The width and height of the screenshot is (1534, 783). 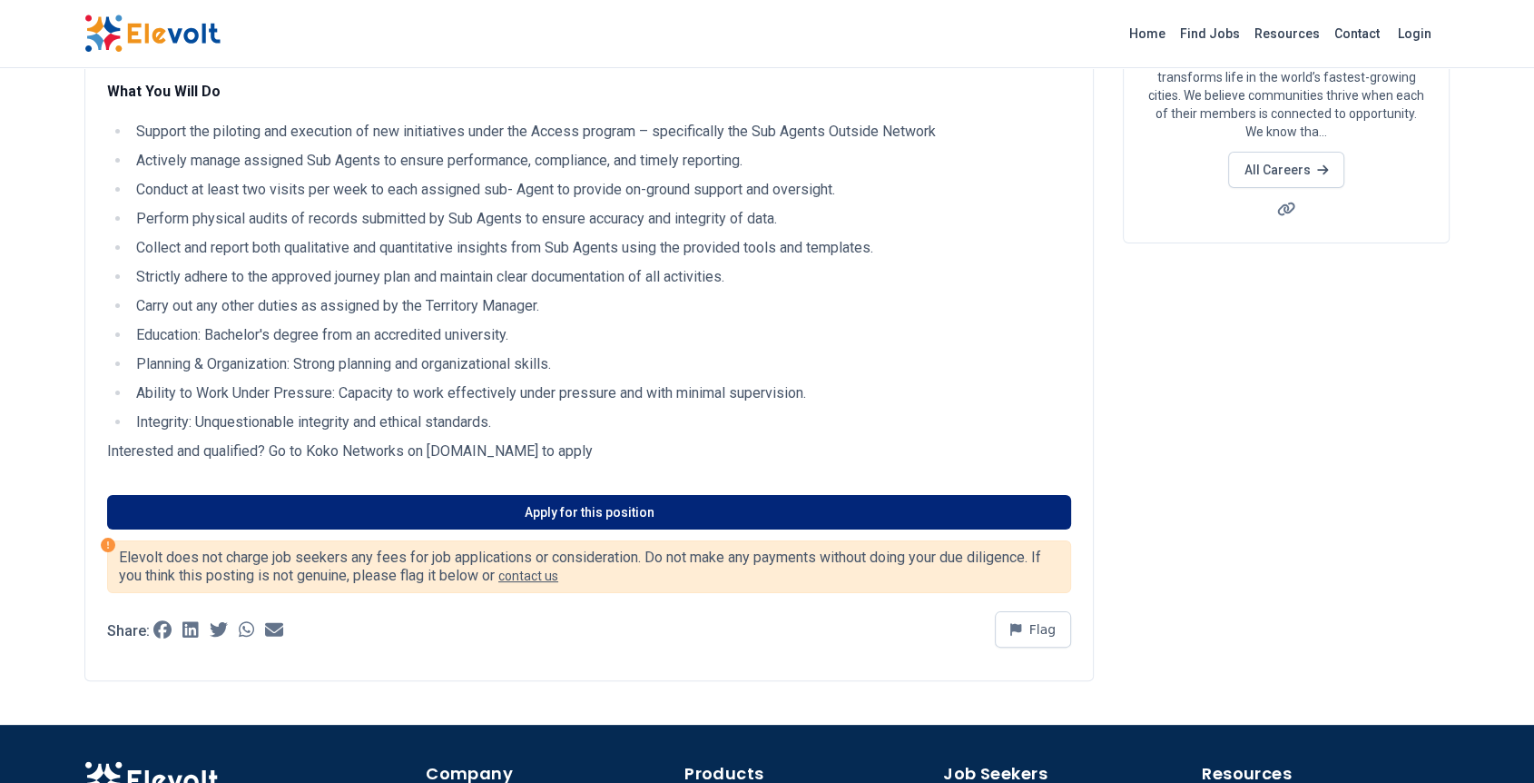 What do you see at coordinates (1286, 95) in the screenshot?
I see `p: We exist to imagine and deliver technology that transforms life in the world’s fastest-growing ci...` at bounding box center [1286, 95].